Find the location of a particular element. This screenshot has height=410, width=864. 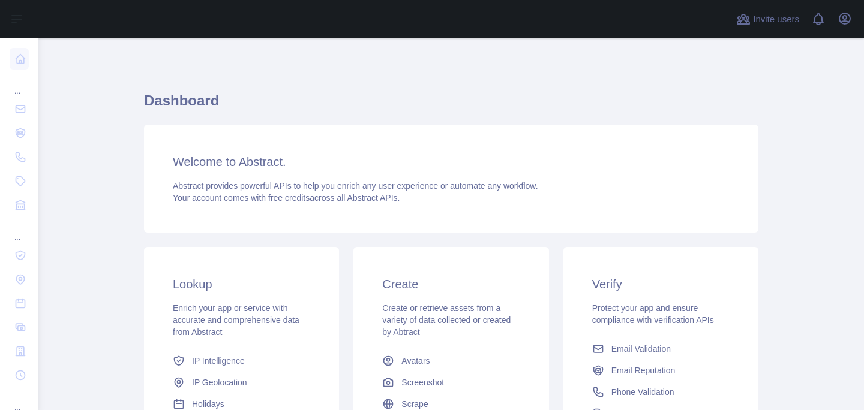

span: Email Reputation is located at coordinates (643, 371).